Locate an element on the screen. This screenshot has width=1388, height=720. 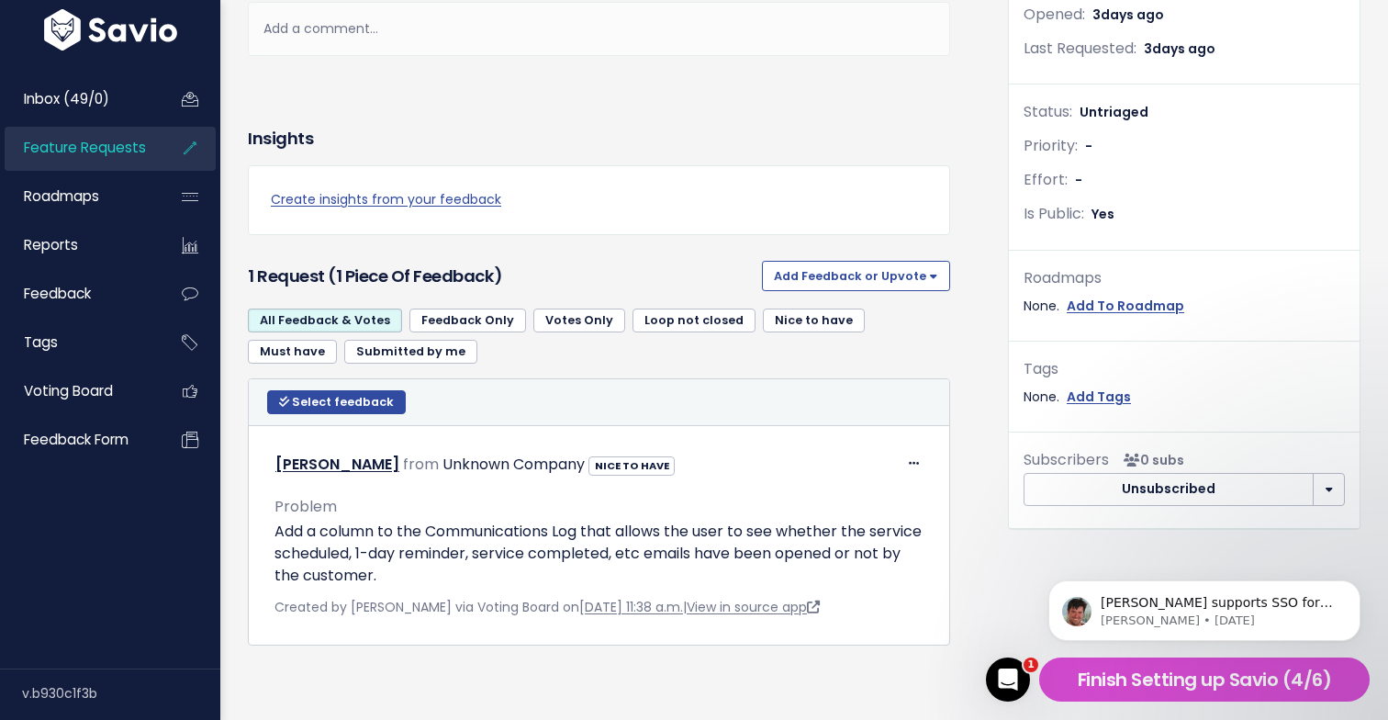
h5: Finish Setting up Savio (4/6) is located at coordinates (1204, 679).